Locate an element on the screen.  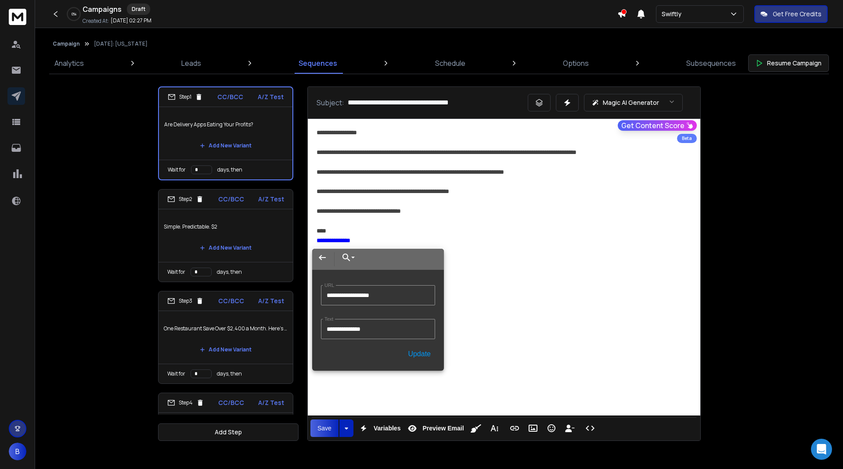
button: More Text is located at coordinates (494, 429).